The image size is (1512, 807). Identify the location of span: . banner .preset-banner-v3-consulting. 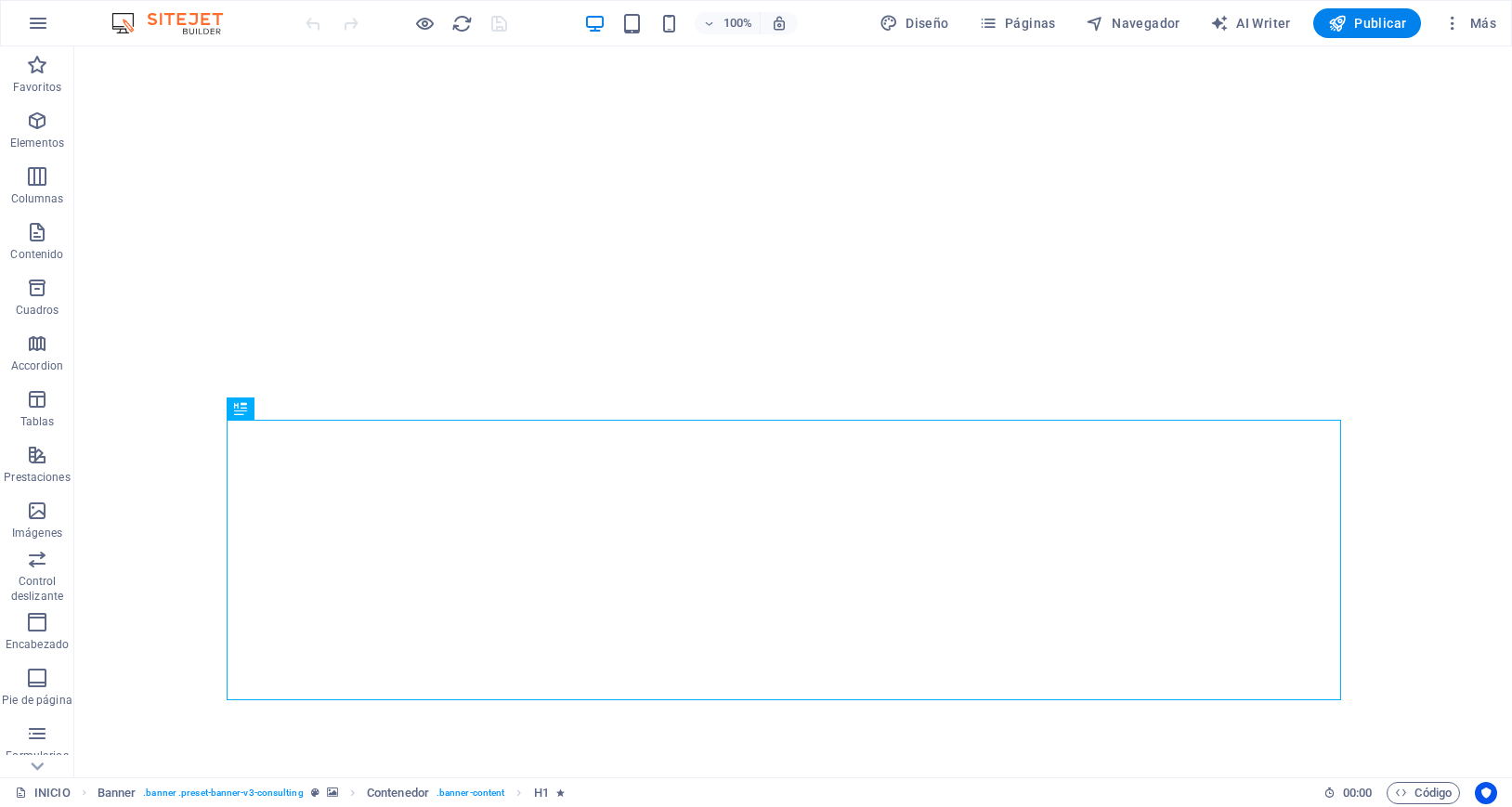
(223, 793).